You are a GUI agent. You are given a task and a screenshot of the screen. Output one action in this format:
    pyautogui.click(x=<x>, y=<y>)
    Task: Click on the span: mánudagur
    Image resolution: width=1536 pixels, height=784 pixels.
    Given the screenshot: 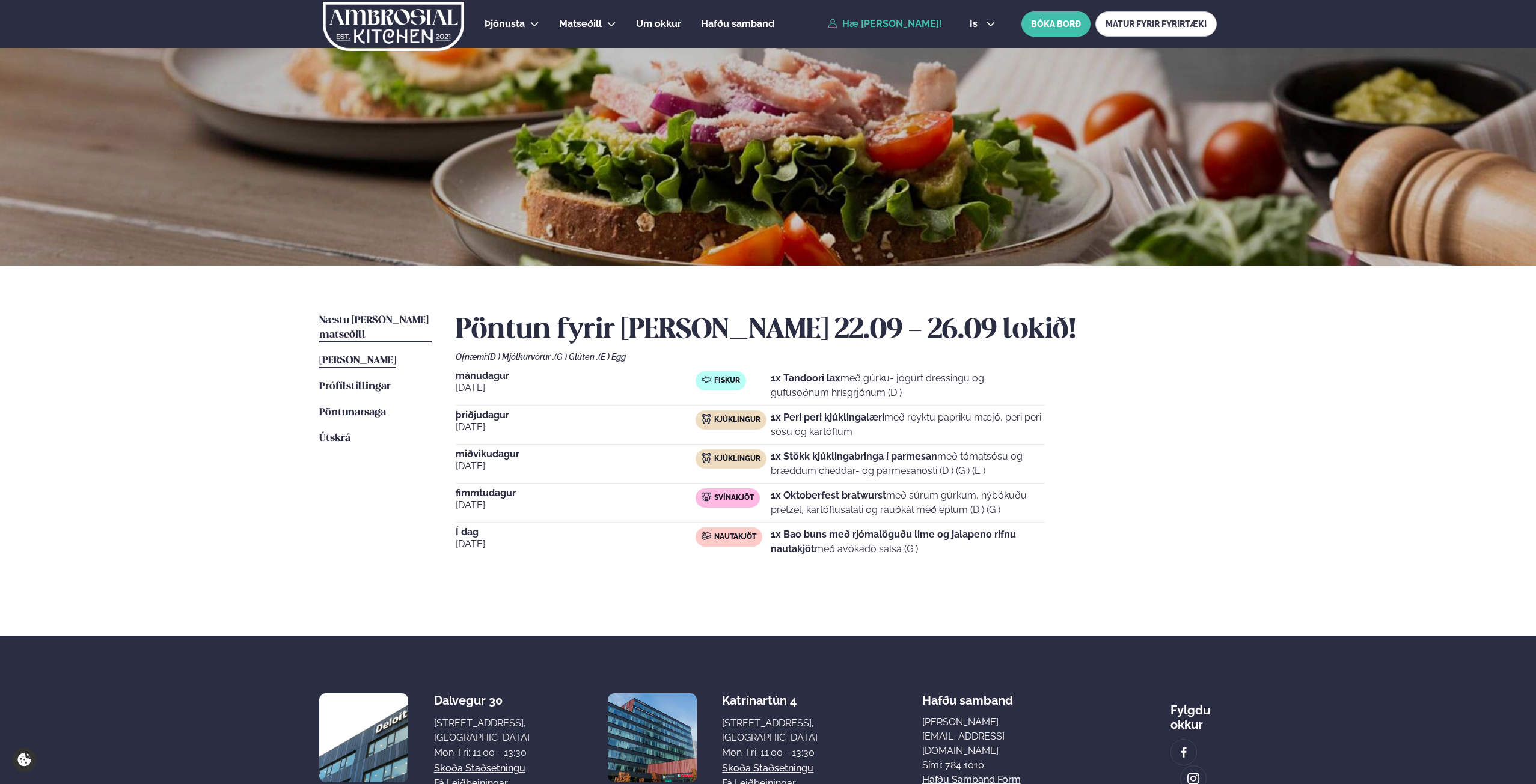 What is the action you would take?
    pyautogui.click(x=575, y=376)
    